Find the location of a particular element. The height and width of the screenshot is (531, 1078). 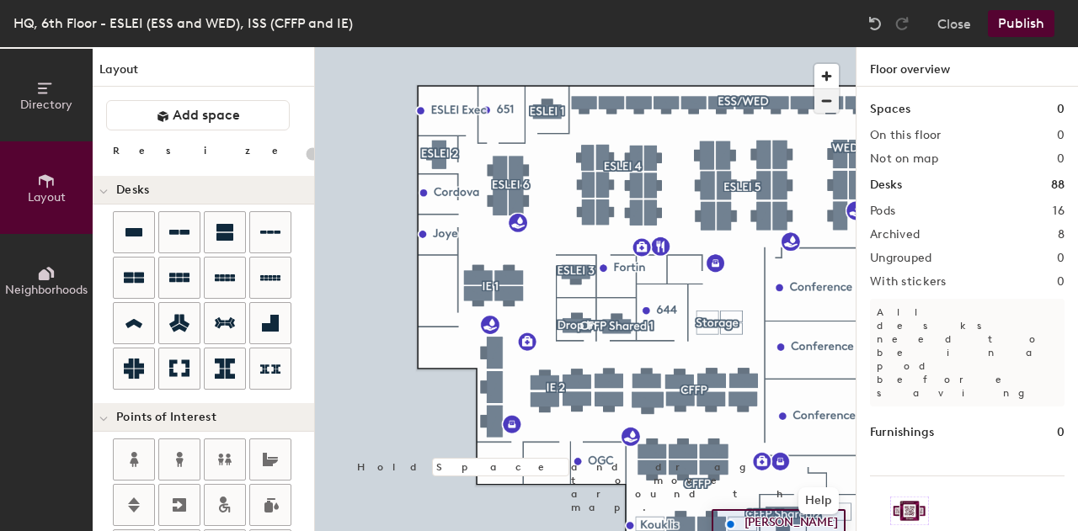

span: Points of Interest is located at coordinates (166, 418).